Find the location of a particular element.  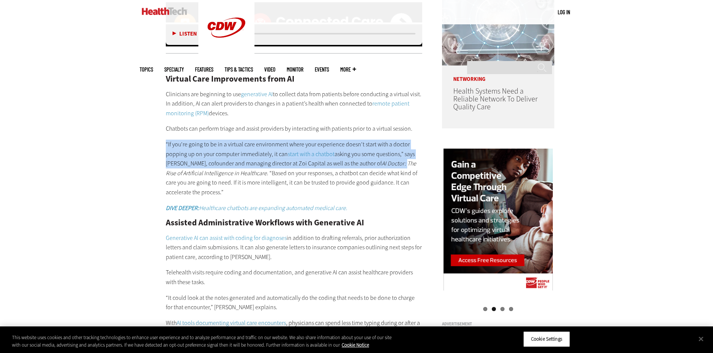

div: This website uses cookies and other tracking technologies to enhance user experience and to analy... is located at coordinates (202, 341).